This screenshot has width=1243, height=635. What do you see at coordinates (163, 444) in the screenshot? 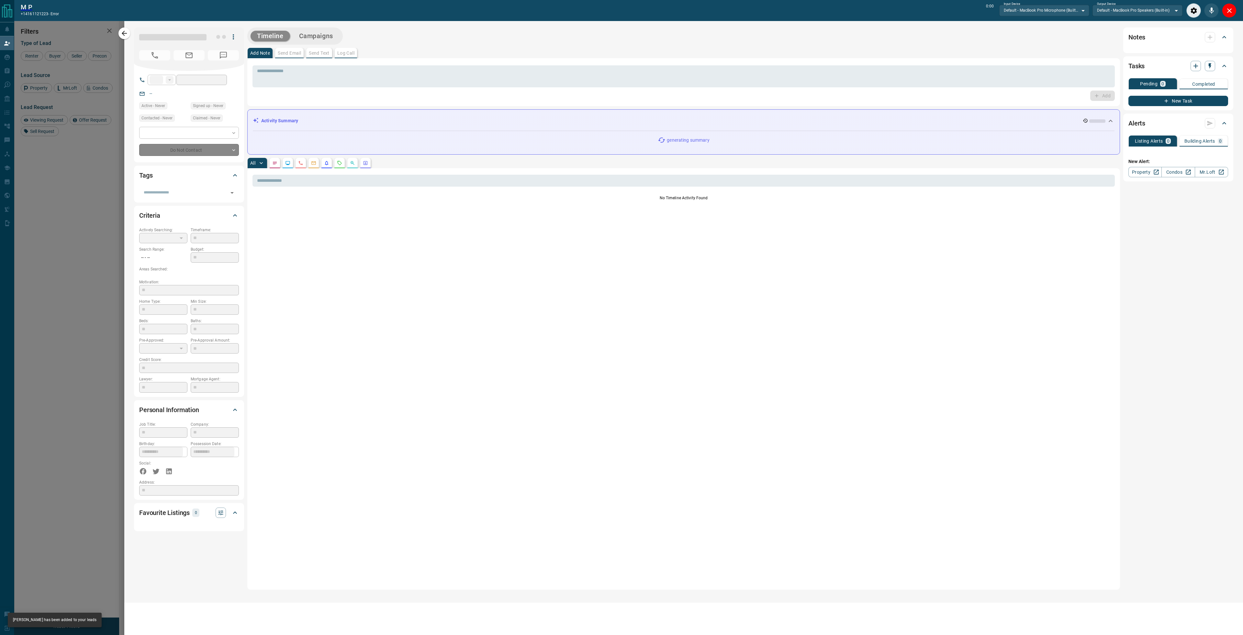
I see `p: Birthday:` at bounding box center [163, 444].